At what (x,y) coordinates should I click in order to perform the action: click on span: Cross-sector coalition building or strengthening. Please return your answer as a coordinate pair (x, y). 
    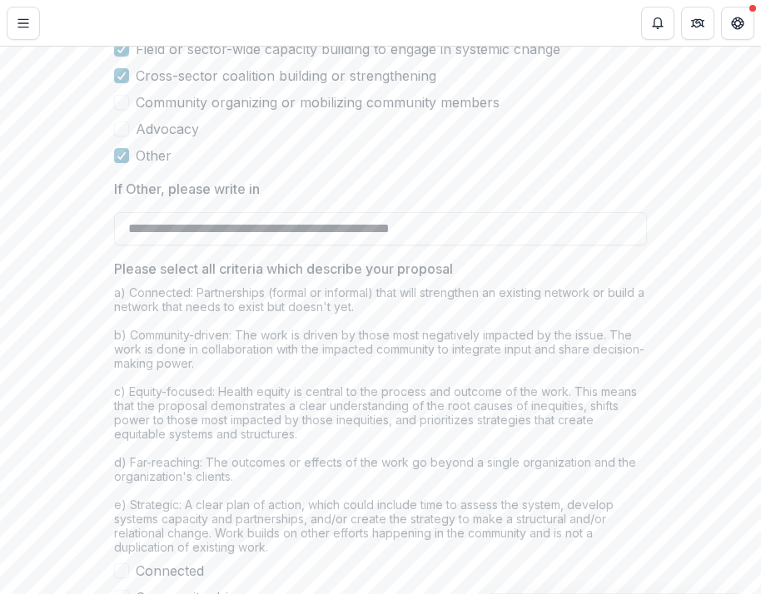
    Looking at the image, I should click on (285, 76).